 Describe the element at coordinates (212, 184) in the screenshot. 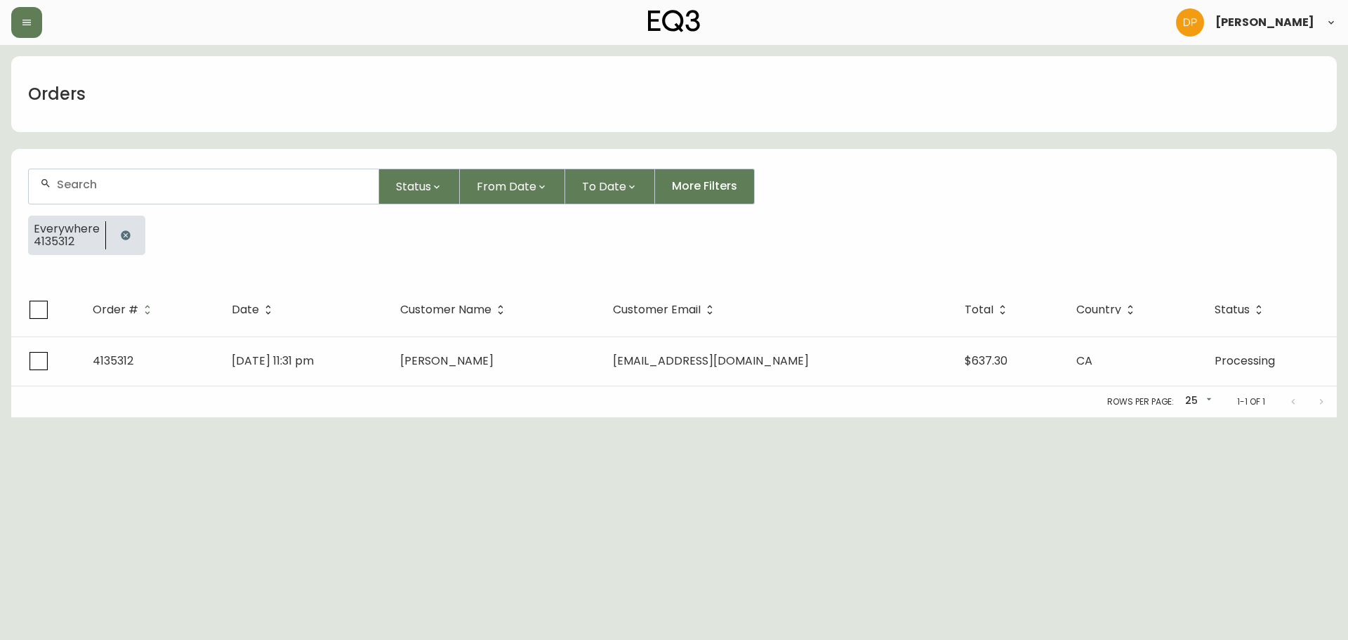

I see `input: Search` at that location.